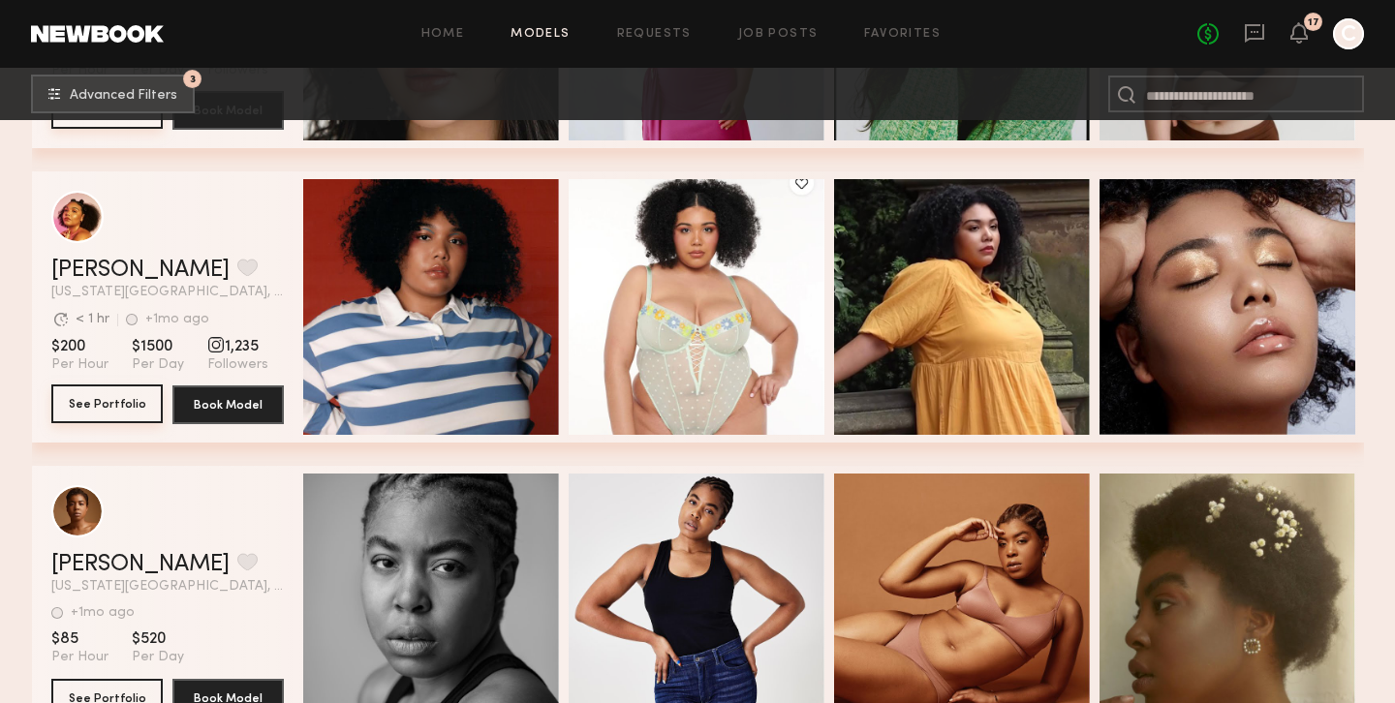 This screenshot has height=703, width=1395. I want to click on span: 1,235, so click(237, 347).